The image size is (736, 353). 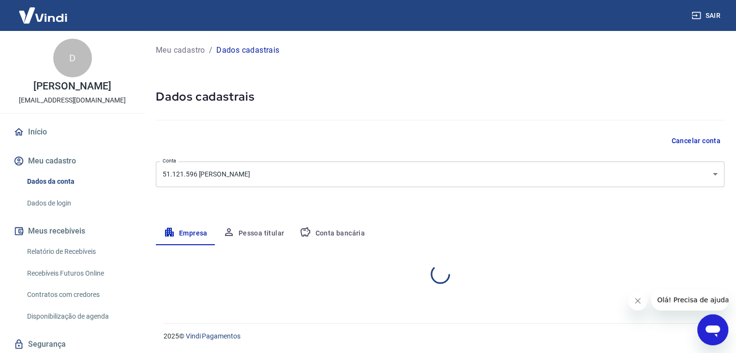 I want to click on a: Recebíveis Futuros Online, so click(x=78, y=273).